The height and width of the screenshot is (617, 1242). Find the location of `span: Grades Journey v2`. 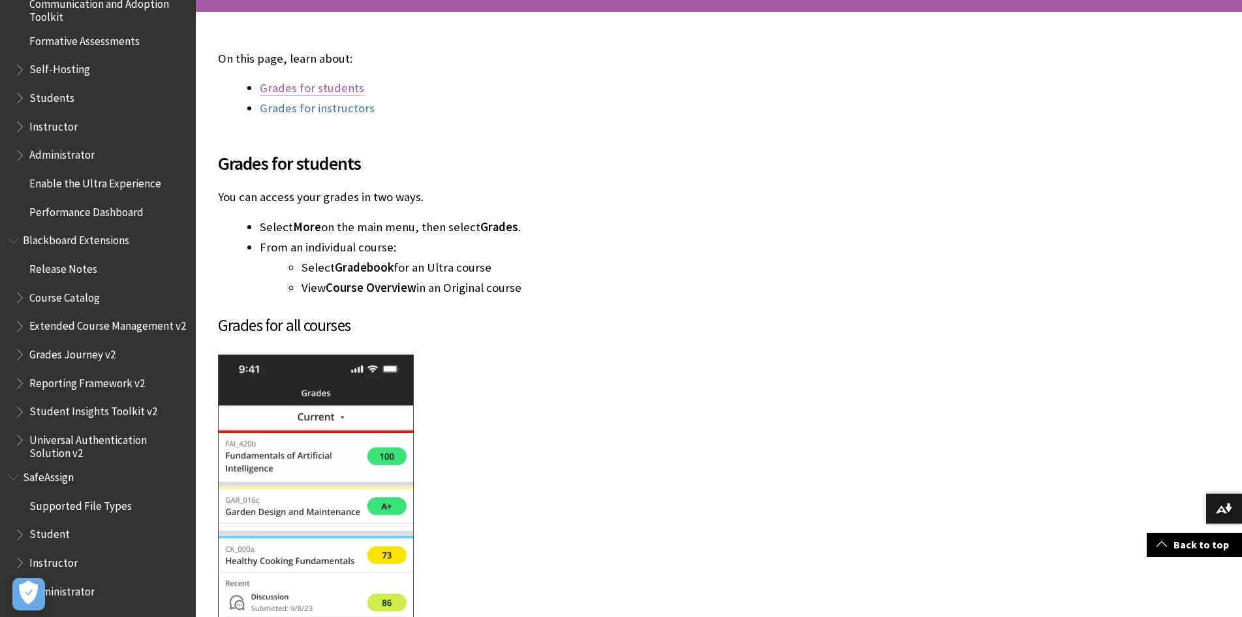

span: Grades Journey v2 is located at coordinates (72, 352).